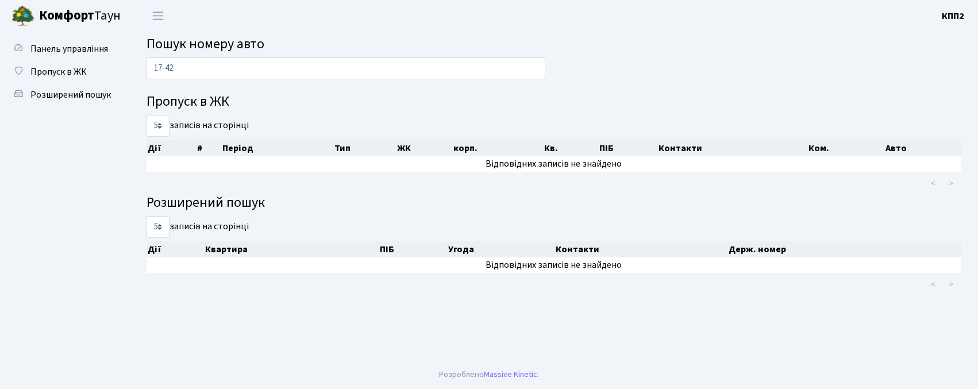 This screenshot has width=978, height=389. Describe the element at coordinates (571, 148) in the screenshot. I see `th: Кв.` at that location.